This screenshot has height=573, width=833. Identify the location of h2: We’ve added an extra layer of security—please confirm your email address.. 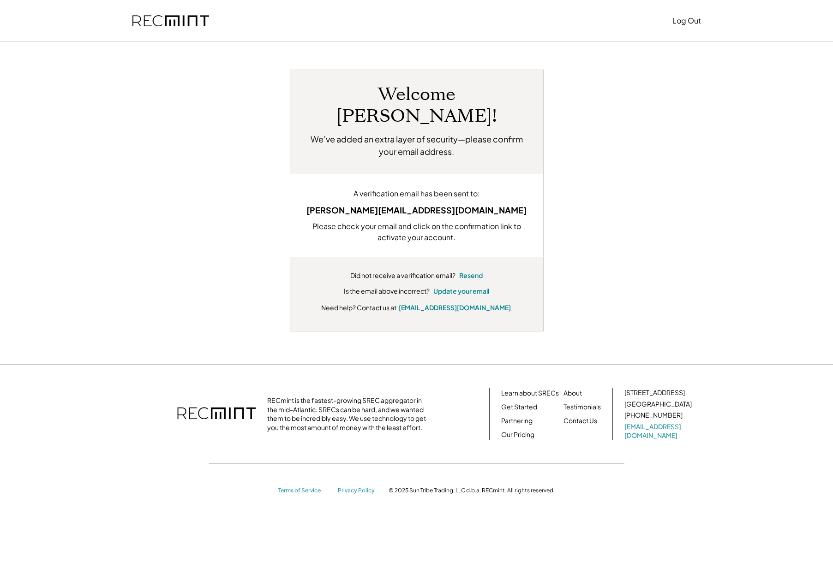
(417, 145).